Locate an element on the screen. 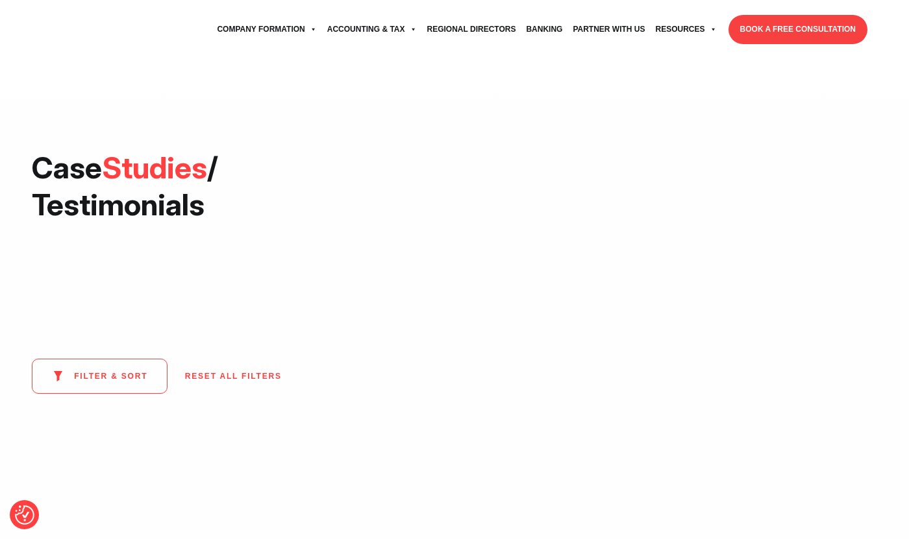 This screenshot has height=539, width=909. a: Resources is located at coordinates (686, 29).